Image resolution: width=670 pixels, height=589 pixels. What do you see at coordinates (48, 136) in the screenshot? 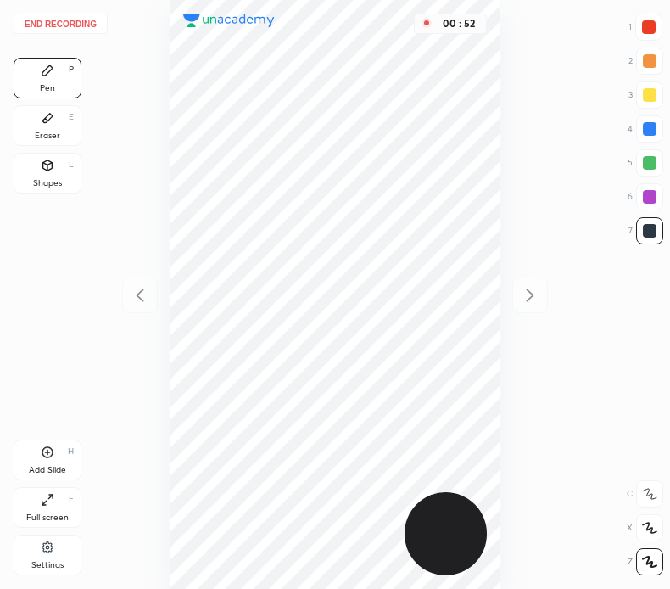
I see `div: Eraser` at bounding box center [48, 136].